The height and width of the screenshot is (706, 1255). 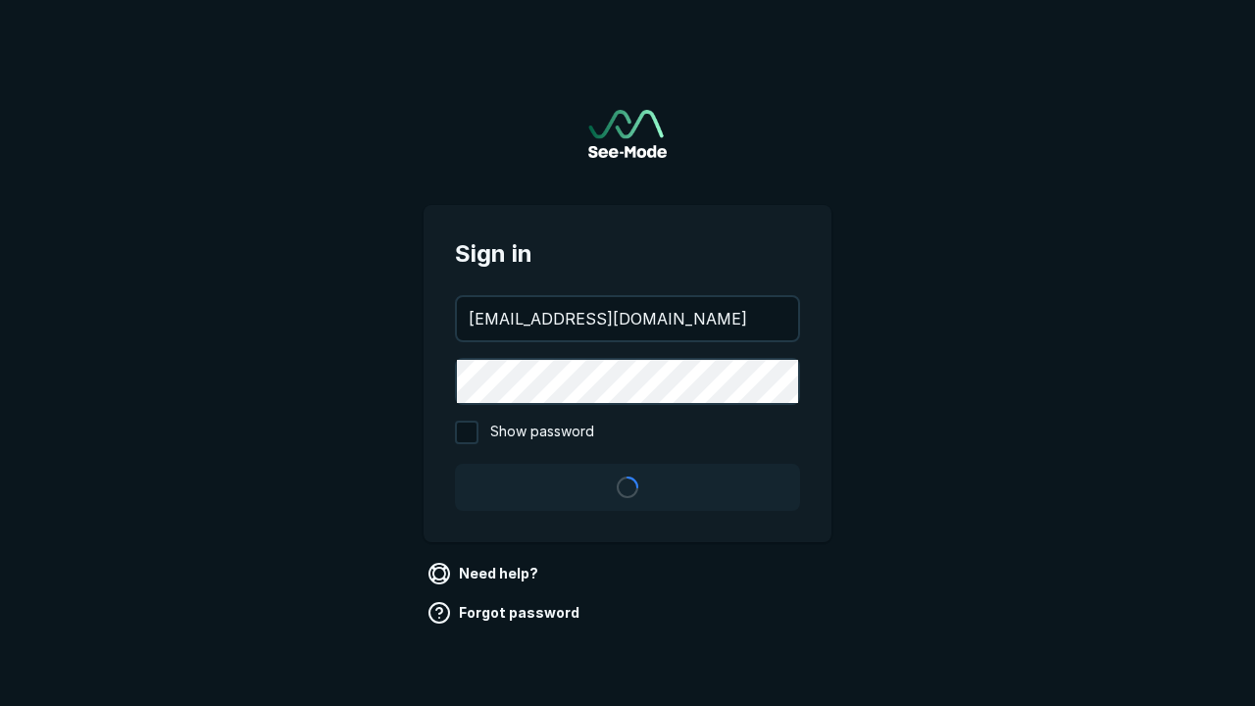 What do you see at coordinates (542, 432) in the screenshot?
I see `span: Show password` at bounding box center [542, 432].